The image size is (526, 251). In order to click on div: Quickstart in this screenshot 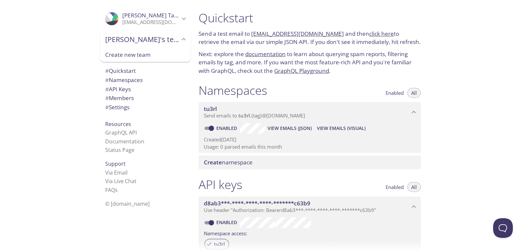, I will do `click(145, 71)`.